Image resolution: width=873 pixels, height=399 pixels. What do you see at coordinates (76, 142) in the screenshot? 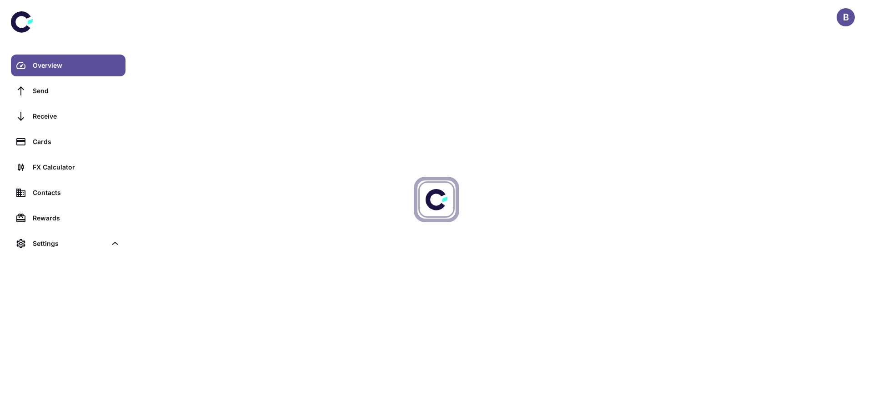
I see `div: Cards` at bounding box center [76, 142].